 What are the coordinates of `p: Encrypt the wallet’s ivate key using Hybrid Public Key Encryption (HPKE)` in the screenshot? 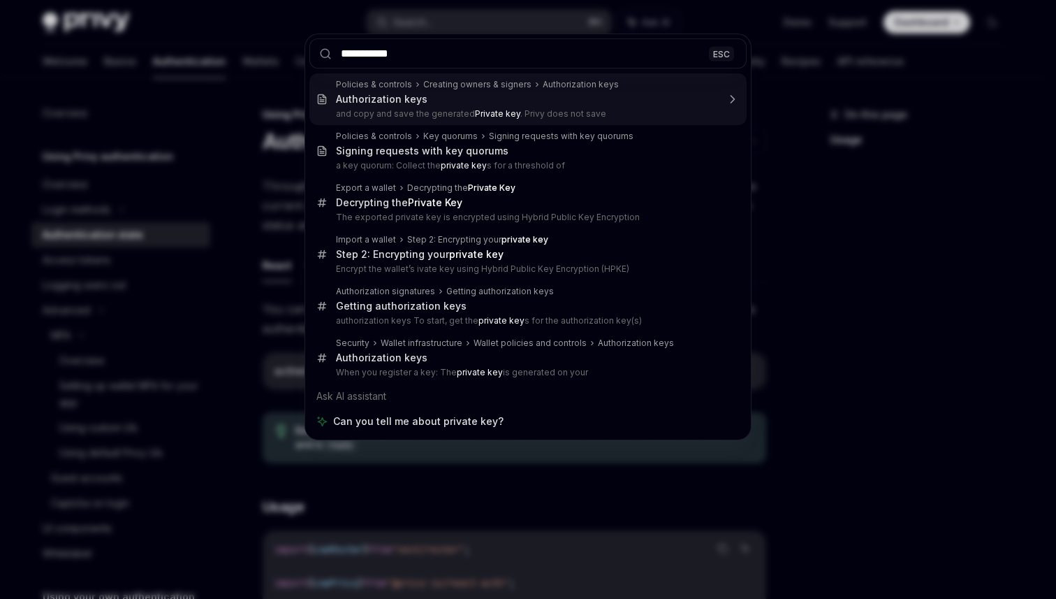 It's located at (527, 269).